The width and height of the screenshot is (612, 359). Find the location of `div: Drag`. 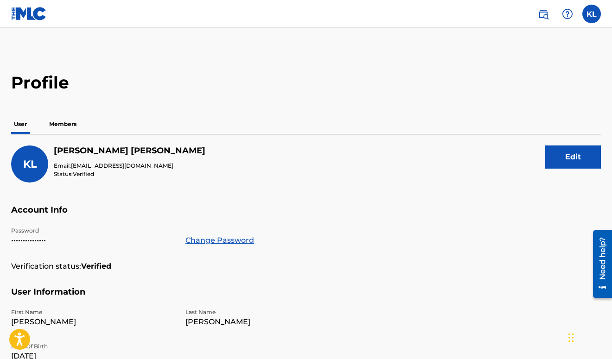

div: Drag is located at coordinates (571, 338).